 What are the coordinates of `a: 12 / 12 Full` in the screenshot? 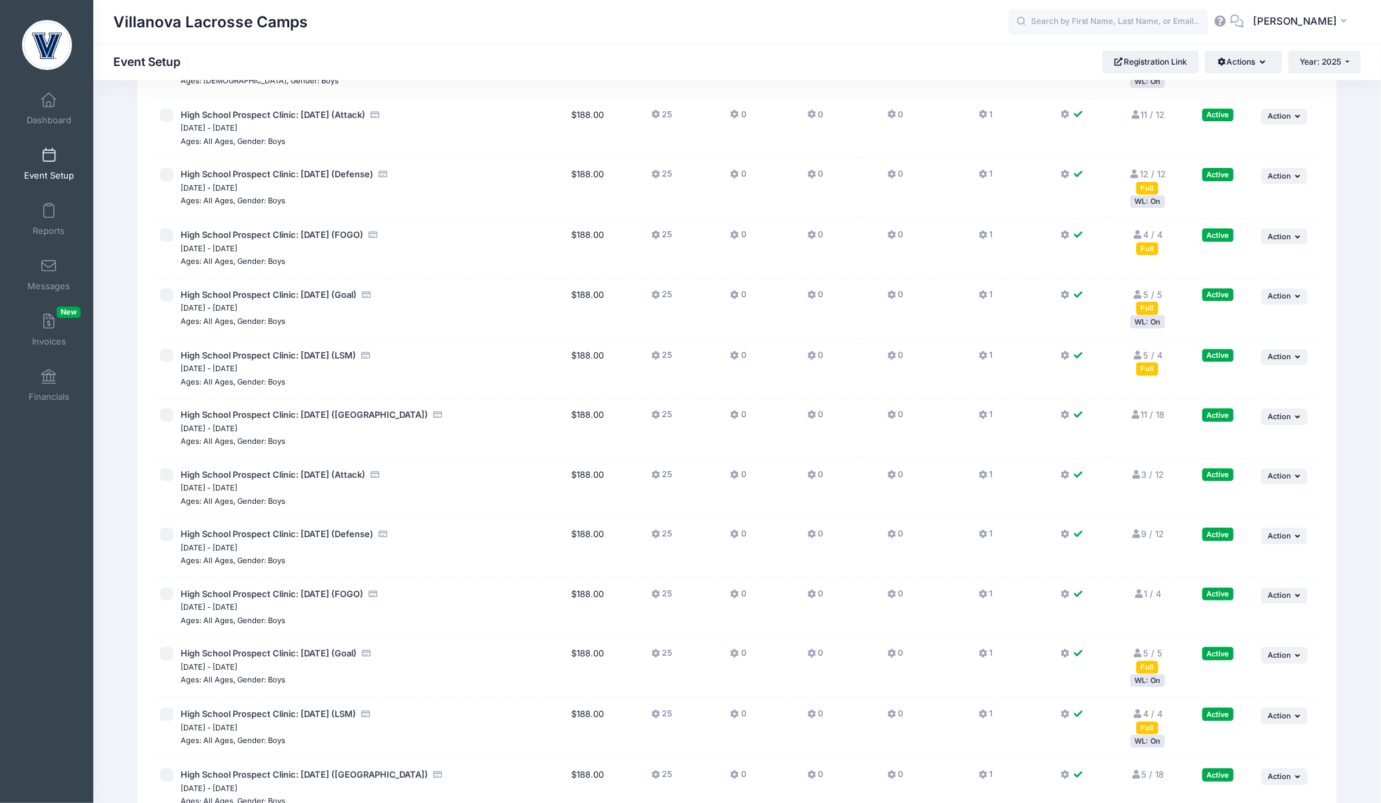 It's located at (1147, 181).